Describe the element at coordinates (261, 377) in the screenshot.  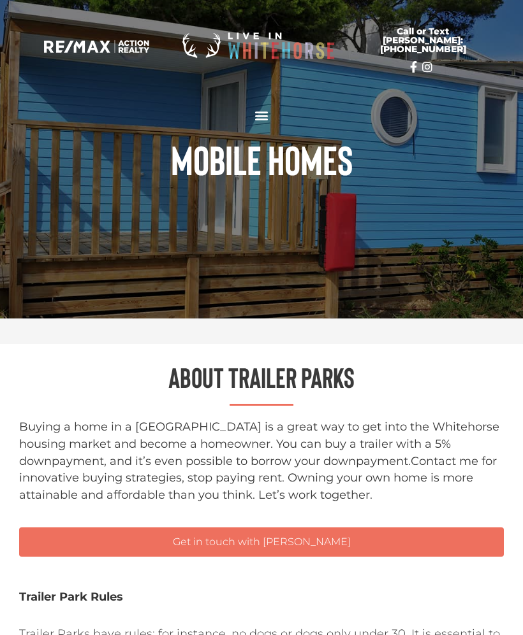
I see `h2: About Trailer Parks` at that location.